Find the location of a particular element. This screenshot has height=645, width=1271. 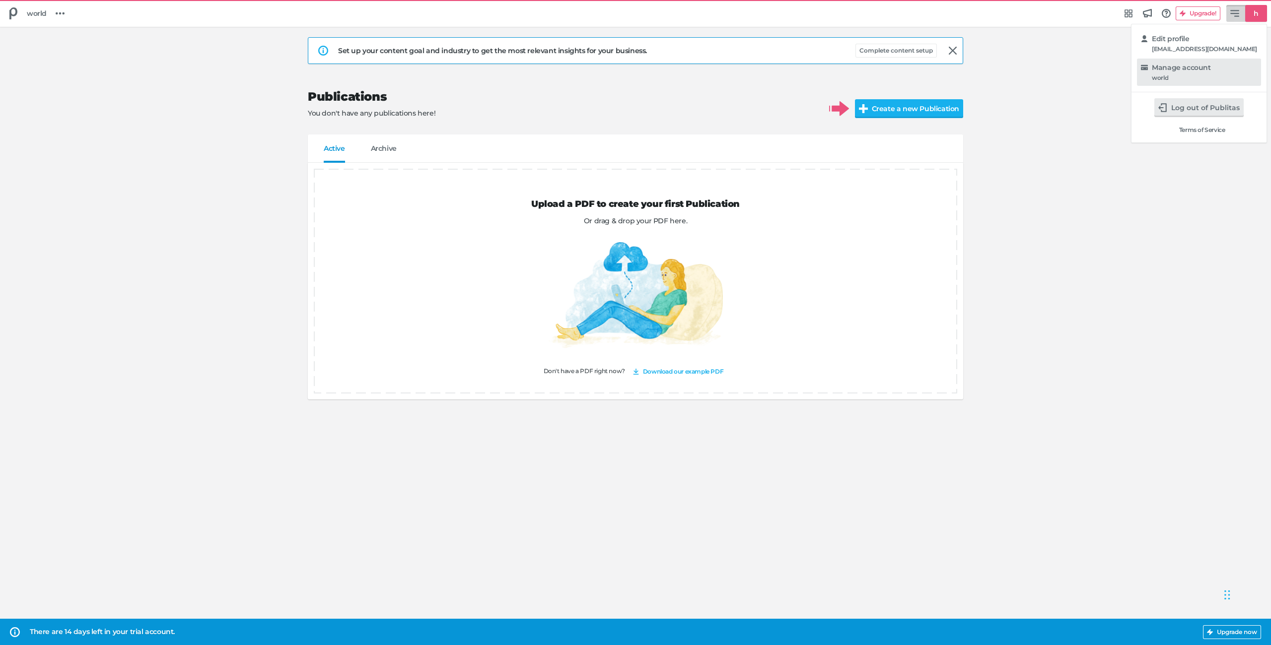

div: world is located at coordinates (1160, 78).